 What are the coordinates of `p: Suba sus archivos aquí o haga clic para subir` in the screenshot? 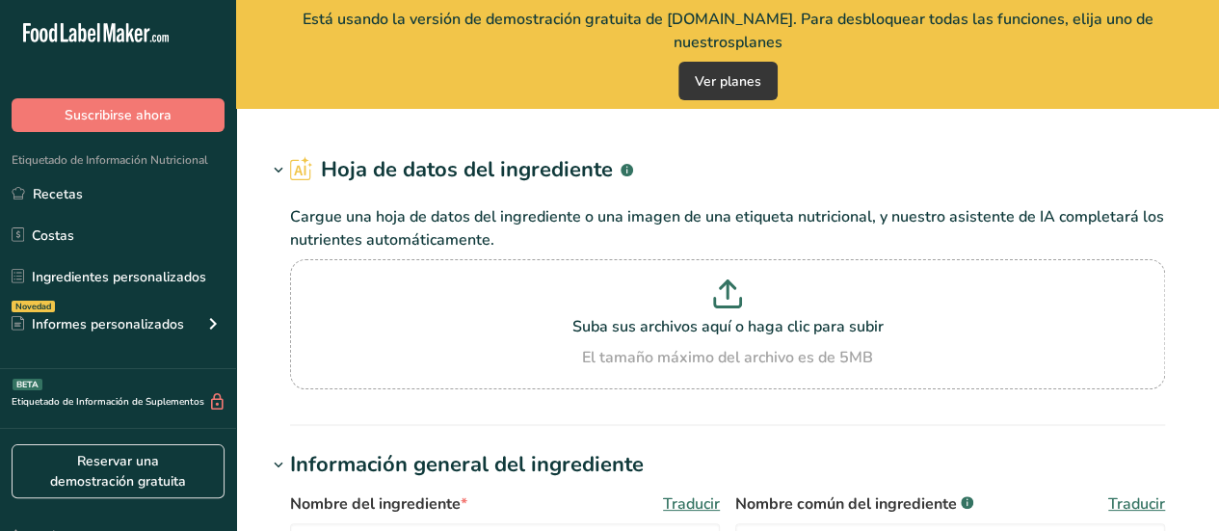 It's located at (727, 327).